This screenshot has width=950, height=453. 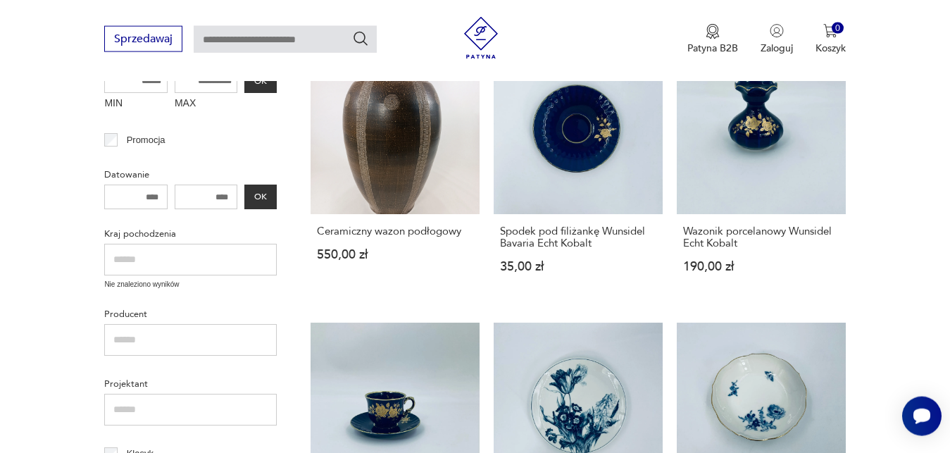 I want to click on img: Ikonka użytkownika, so click(x=777, y=31).